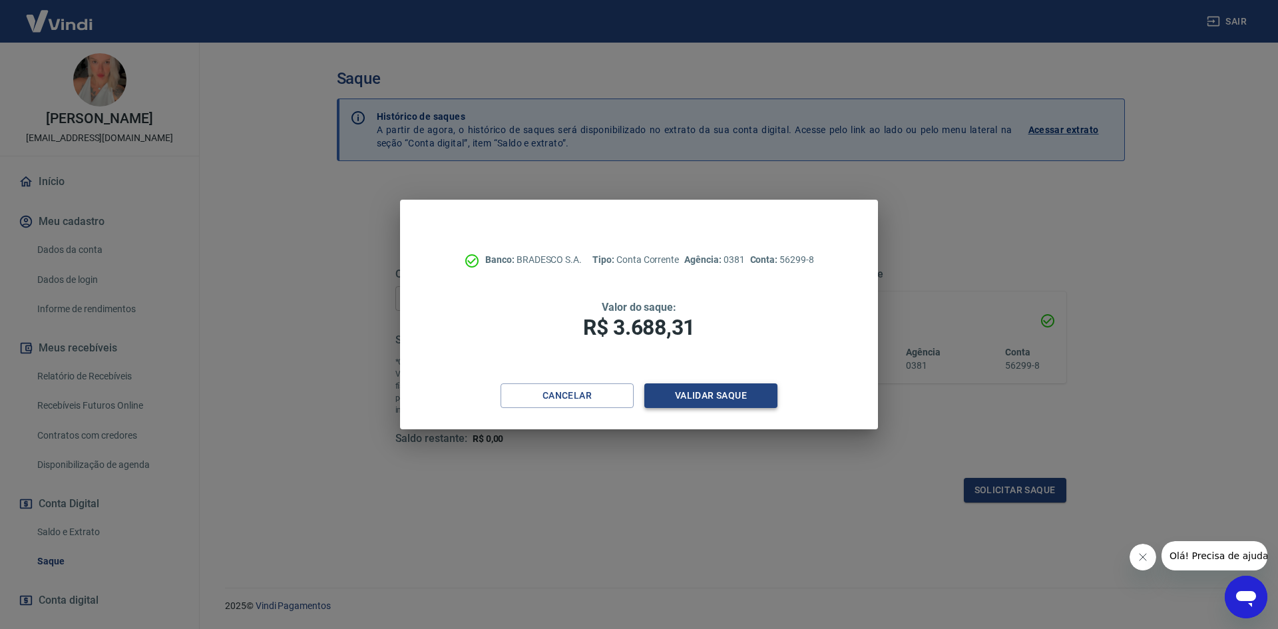 The image size is (1278, 629). Describe the element at coordinates (639, 328) in the screenshot. I see `span: R$ 3.688,31` at that location.